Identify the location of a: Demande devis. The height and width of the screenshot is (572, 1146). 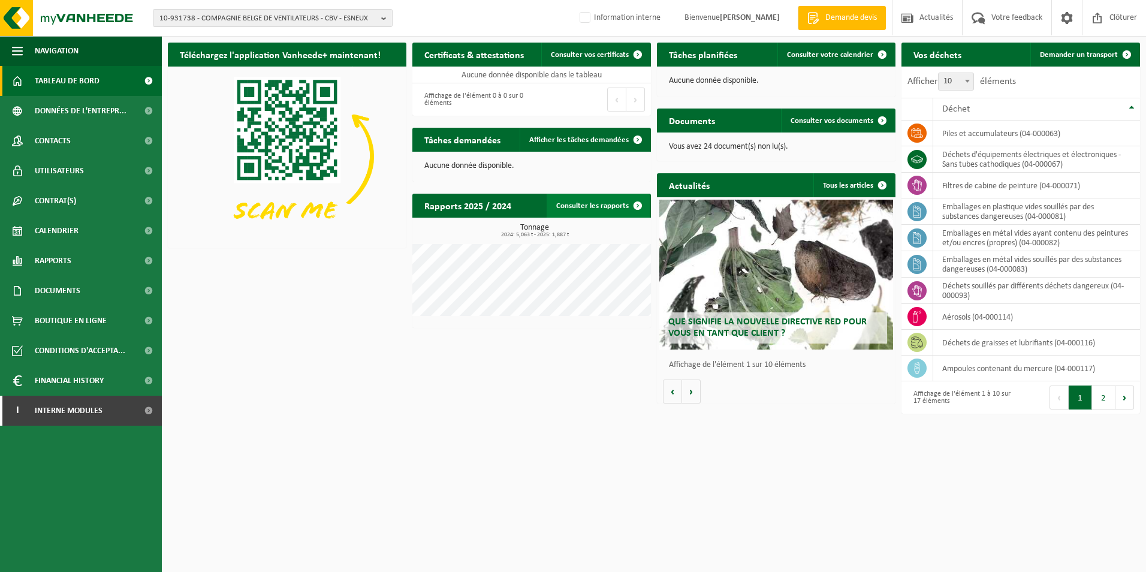
(842, 18).